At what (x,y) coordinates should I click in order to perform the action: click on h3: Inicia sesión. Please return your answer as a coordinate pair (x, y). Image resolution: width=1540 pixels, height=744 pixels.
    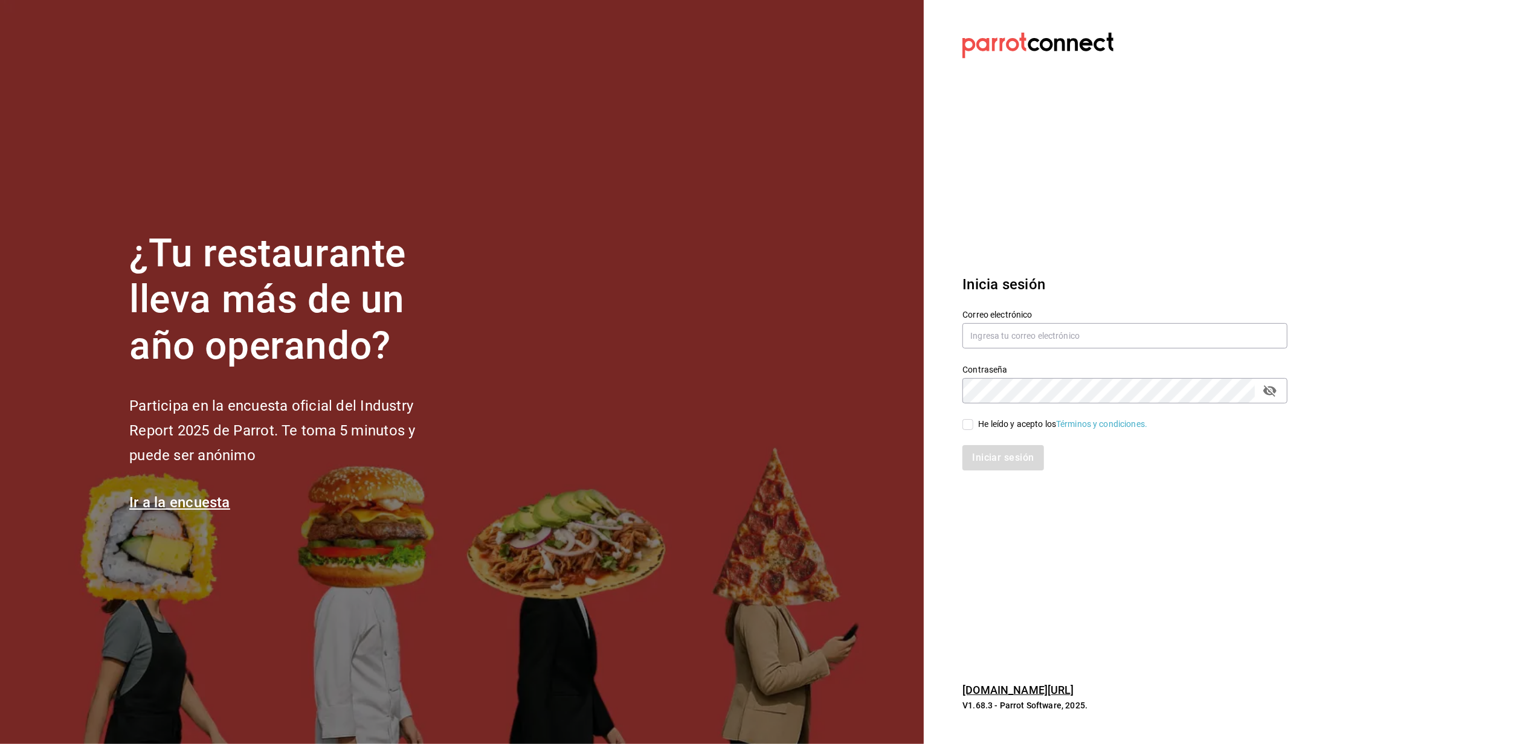
    Looking at the image, I should click on (1125, 285).